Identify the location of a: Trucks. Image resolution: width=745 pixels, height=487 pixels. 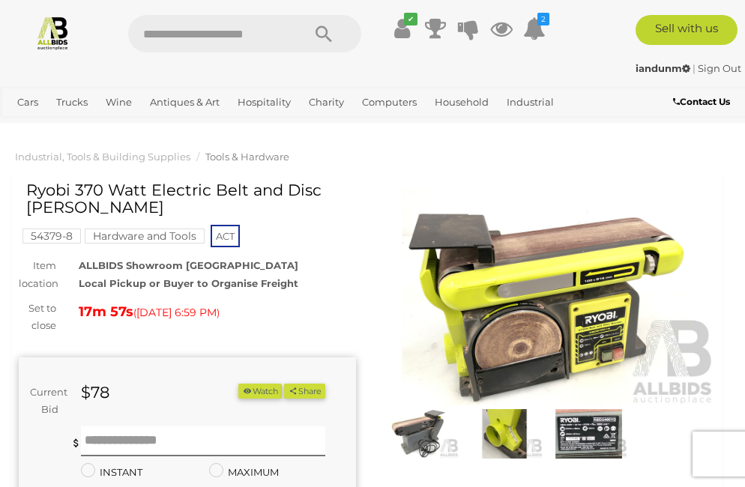
(72, 102).